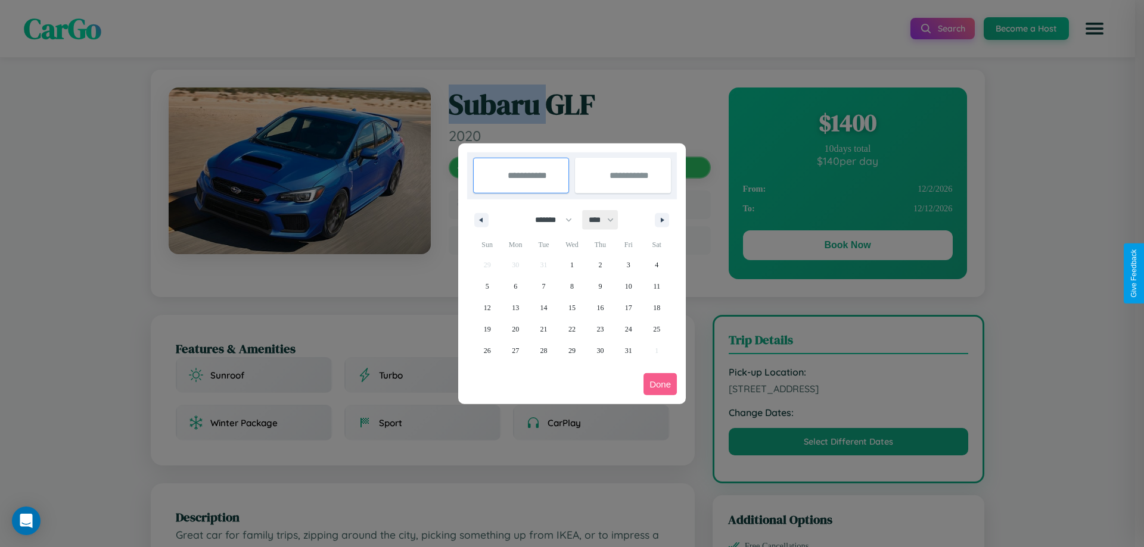  I want to click on button: 24, so click(628, 329).